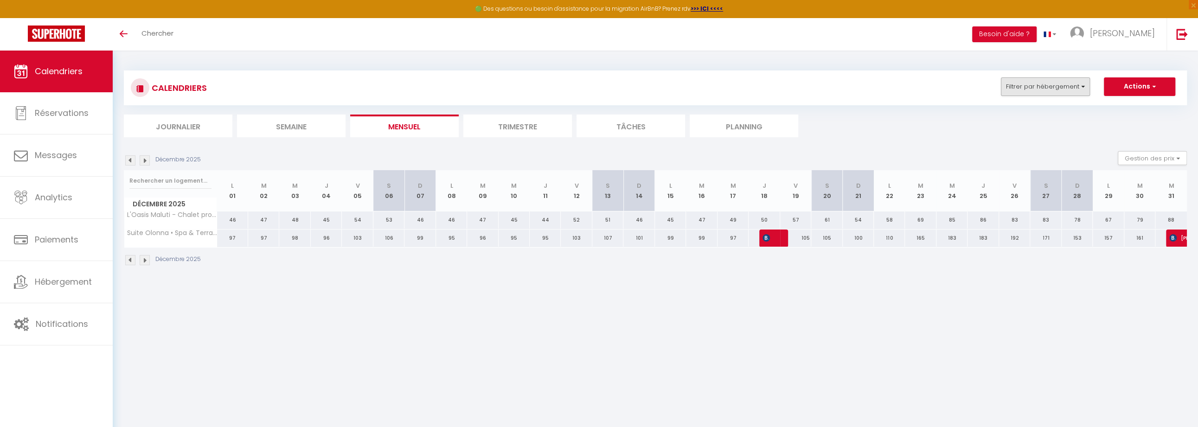 This screenshot has height=427, width=1198. Describe the element at coordinates (57, 239) in the screenshot. I see `span: Paiements` at that location.